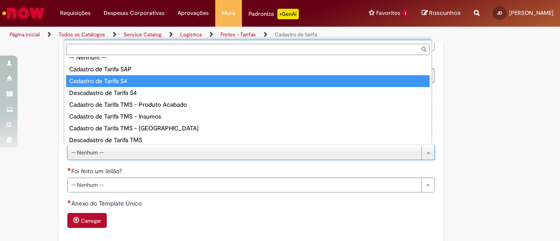  I want to click on div: Cadastro de Tarifa SAP, so click(247, 69).